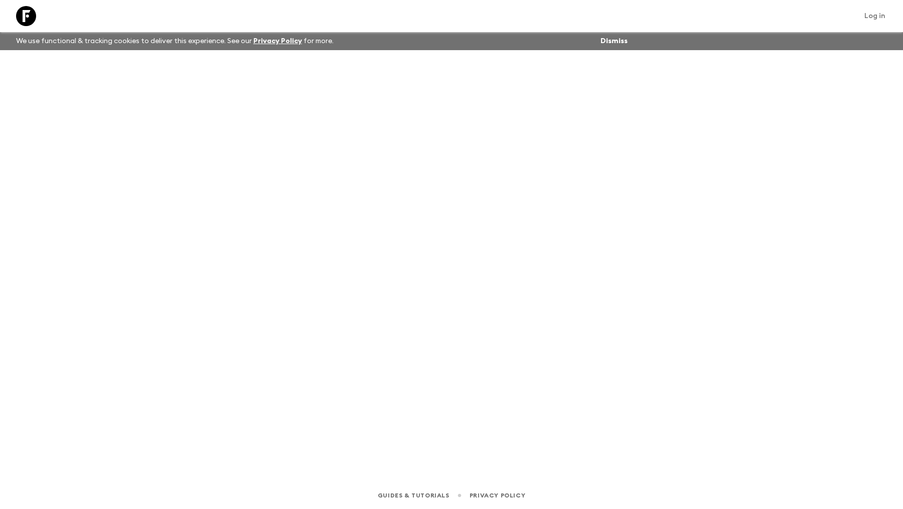 The image size is (903, 509). Describe the element at coordinates (413, 496) in the screenshot. I see `a: Guides & Tutorials` at that location.